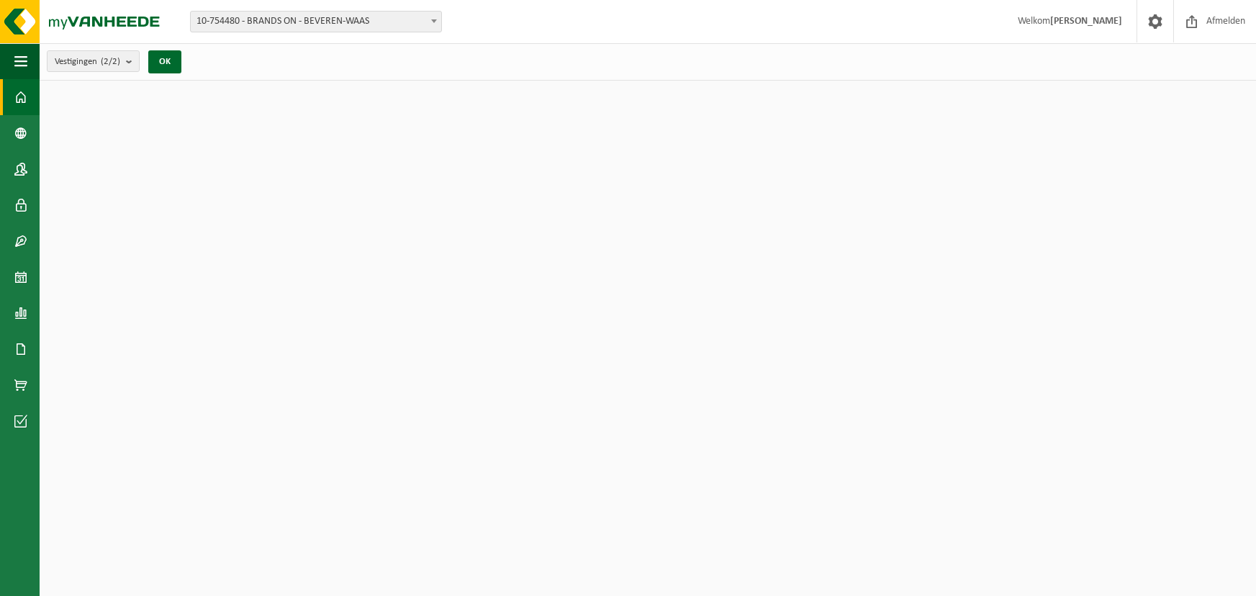 Image resolution: width=1256 pixels, height=596 pixels. I want to click on span: 10-754480 - BRANDS ON - BEVEREN-WAAS, so click(316, 22).